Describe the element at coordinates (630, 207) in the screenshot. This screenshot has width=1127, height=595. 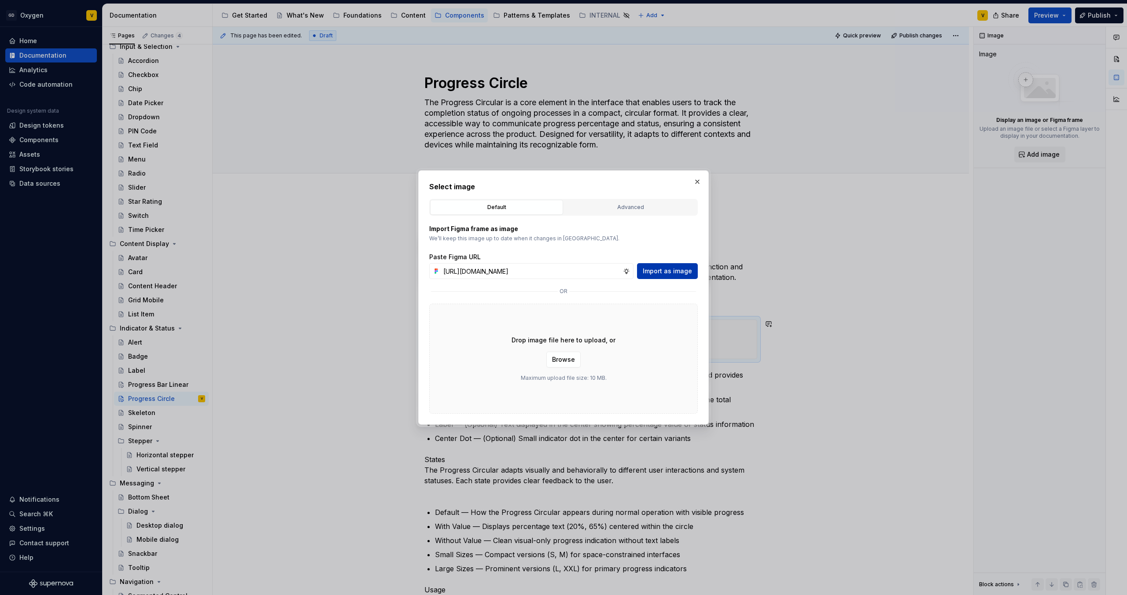
I see `div: Advanced` at that location.